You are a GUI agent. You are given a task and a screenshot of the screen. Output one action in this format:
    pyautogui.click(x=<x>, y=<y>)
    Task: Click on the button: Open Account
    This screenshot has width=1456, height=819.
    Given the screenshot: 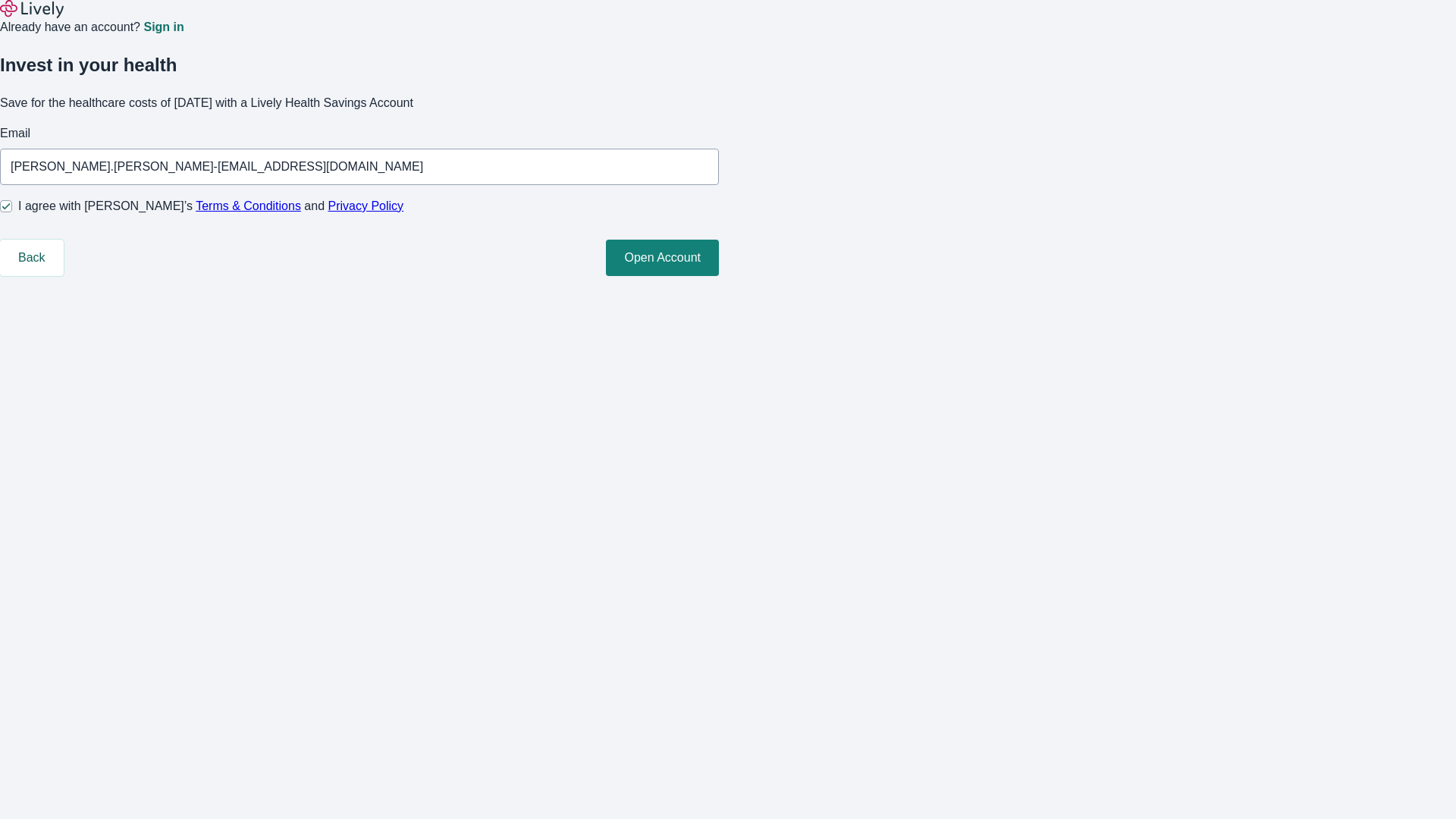 What is the action you would take?
    pyautogui.click(x=662, y=258)
    